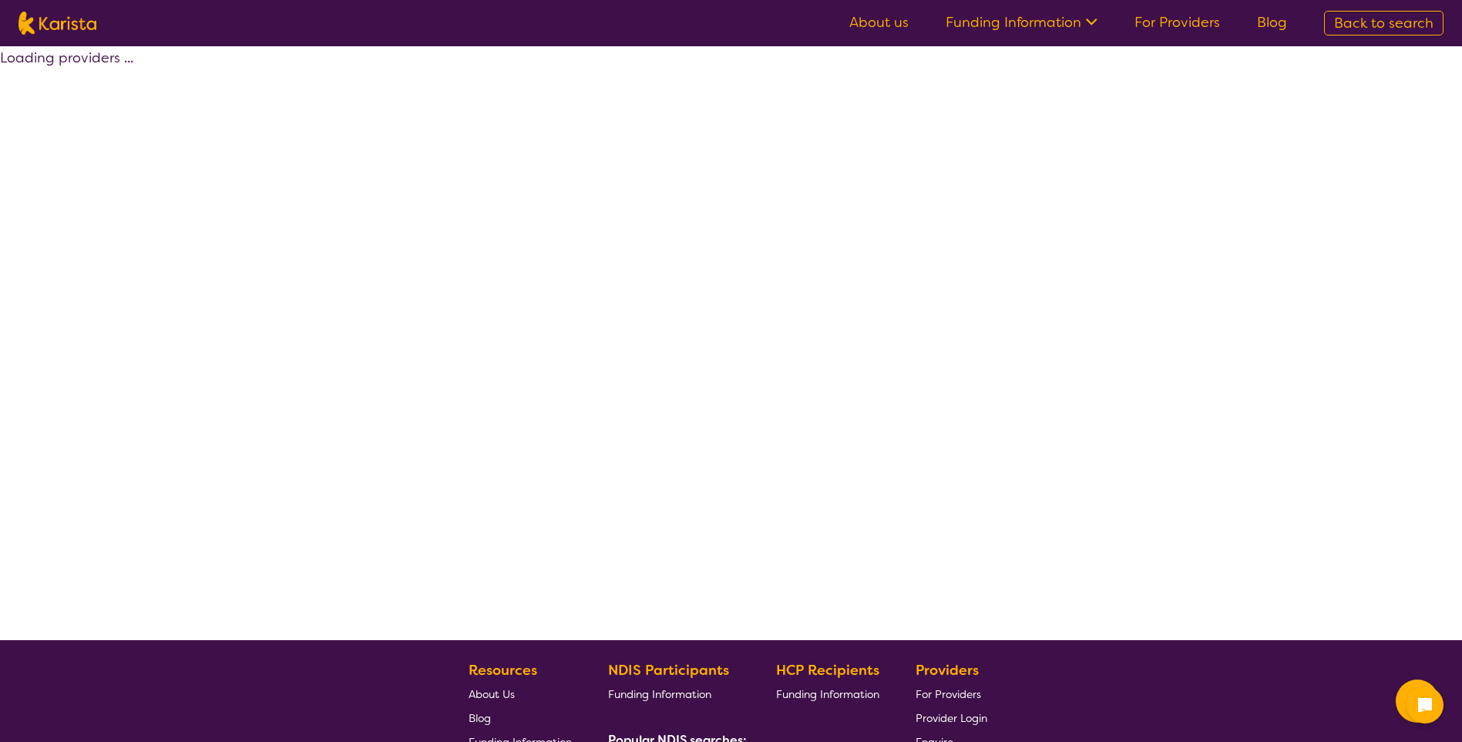 Image resolution: width=1462 pixels, height=742 pixels. I want to click on b: Providers, so click(947, 670).